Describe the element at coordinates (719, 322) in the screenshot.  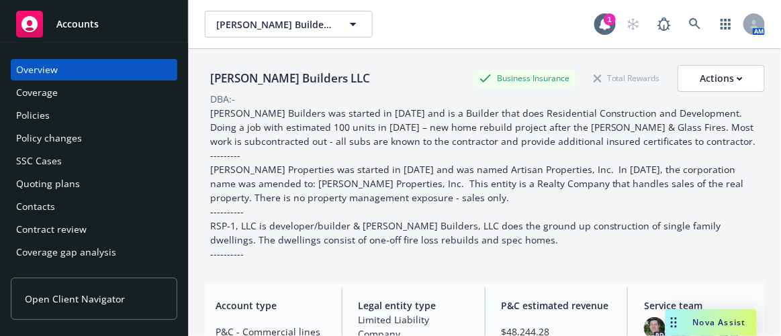
I see `span: Nova Assist` at that location.